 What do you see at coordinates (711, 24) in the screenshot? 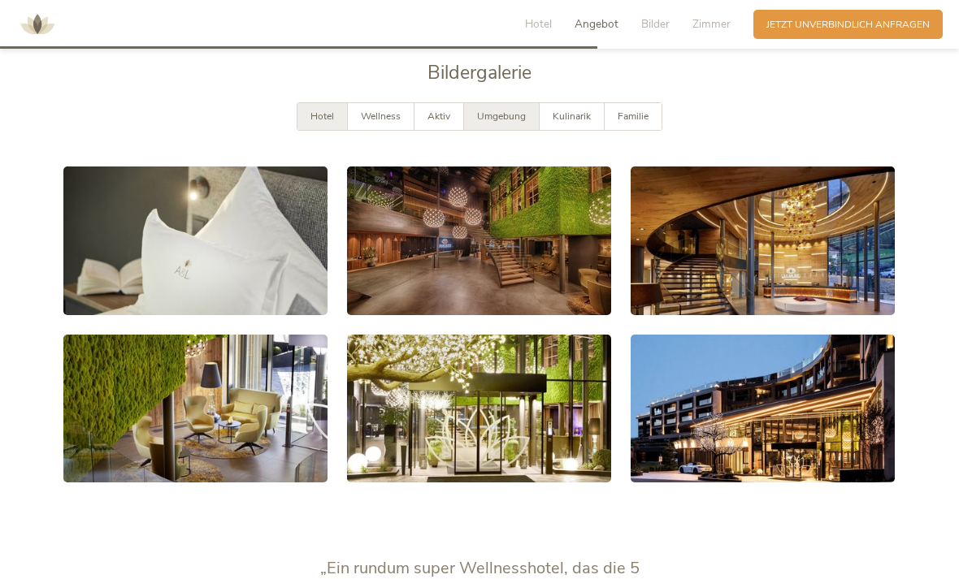
I see `span: Zimmer` at bounding box center [711, 24].